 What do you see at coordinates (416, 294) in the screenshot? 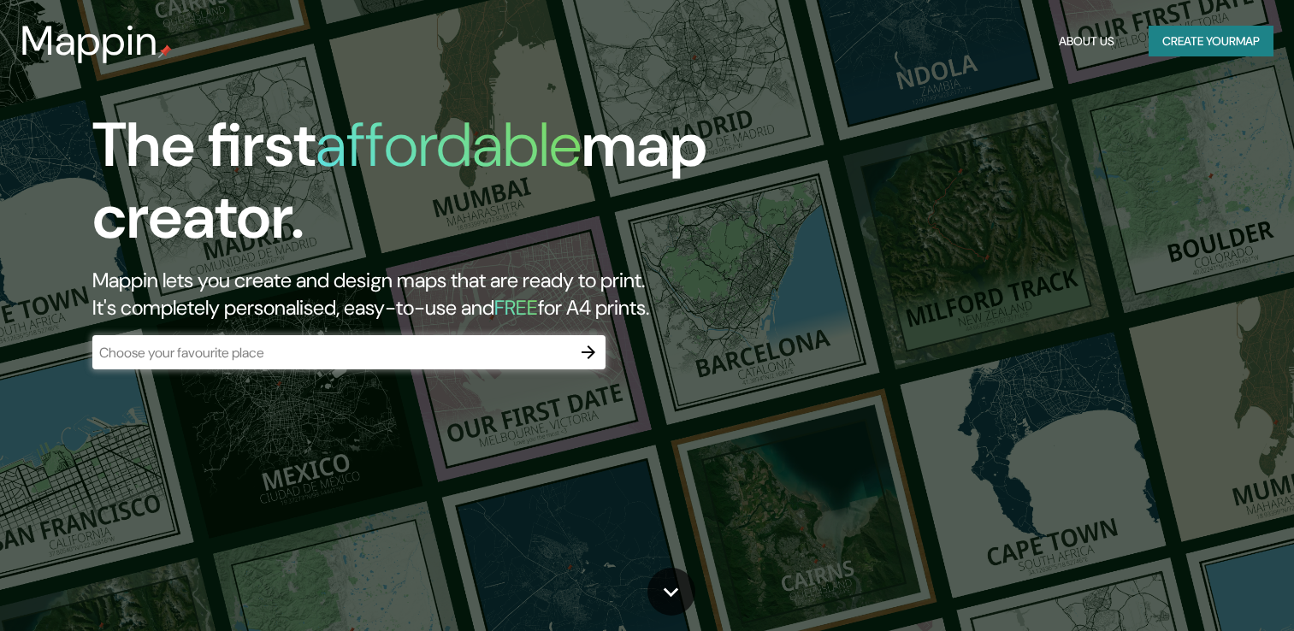
I see `h2: Mappin lets you create and design maps that are ready to print. It's completely personalised, eas...` at bounding box center [416, 294].